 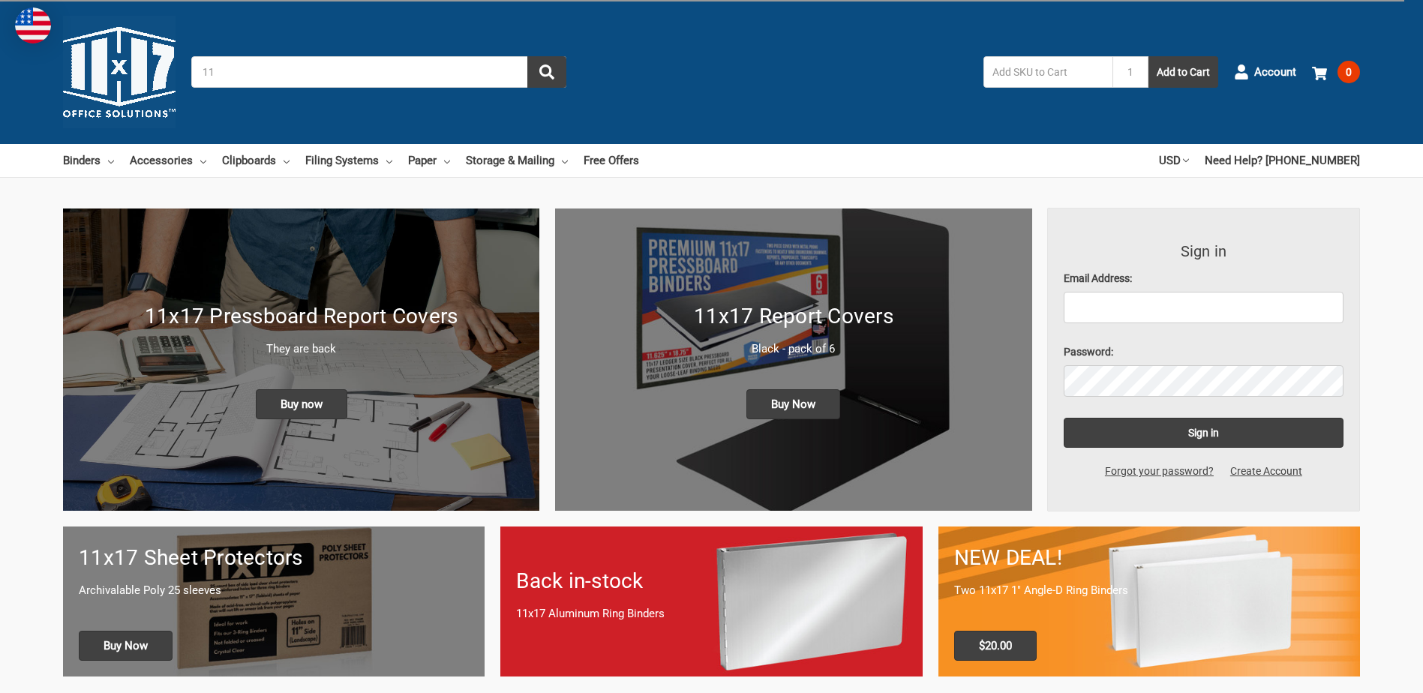 What do you see at coordinates (274, 590) in the screenshot?
I see `p: Archivalable Poly 25 sleeves` at bounding box center [274, 590].